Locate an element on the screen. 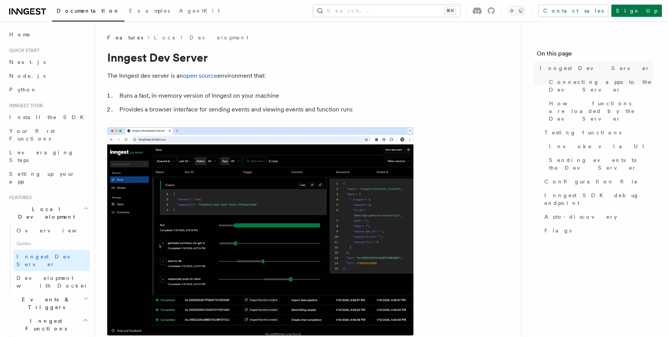  a: Leveraging Steps is located at coordinates (48, 156).